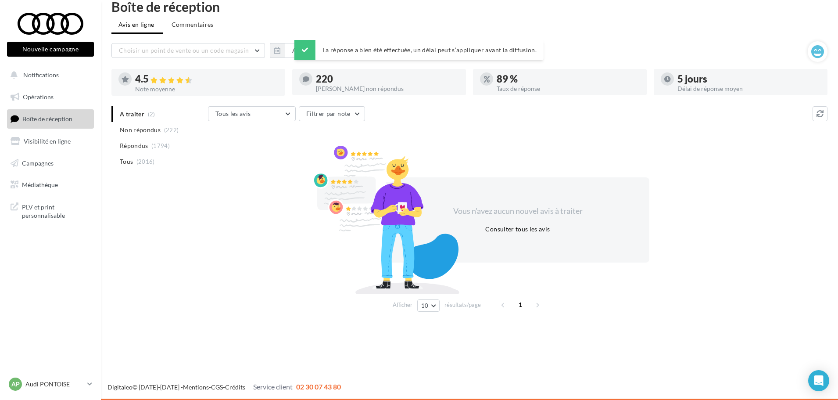 The image size is (838, 400). I want to click on button: Tous les avis, so click(252, 114).